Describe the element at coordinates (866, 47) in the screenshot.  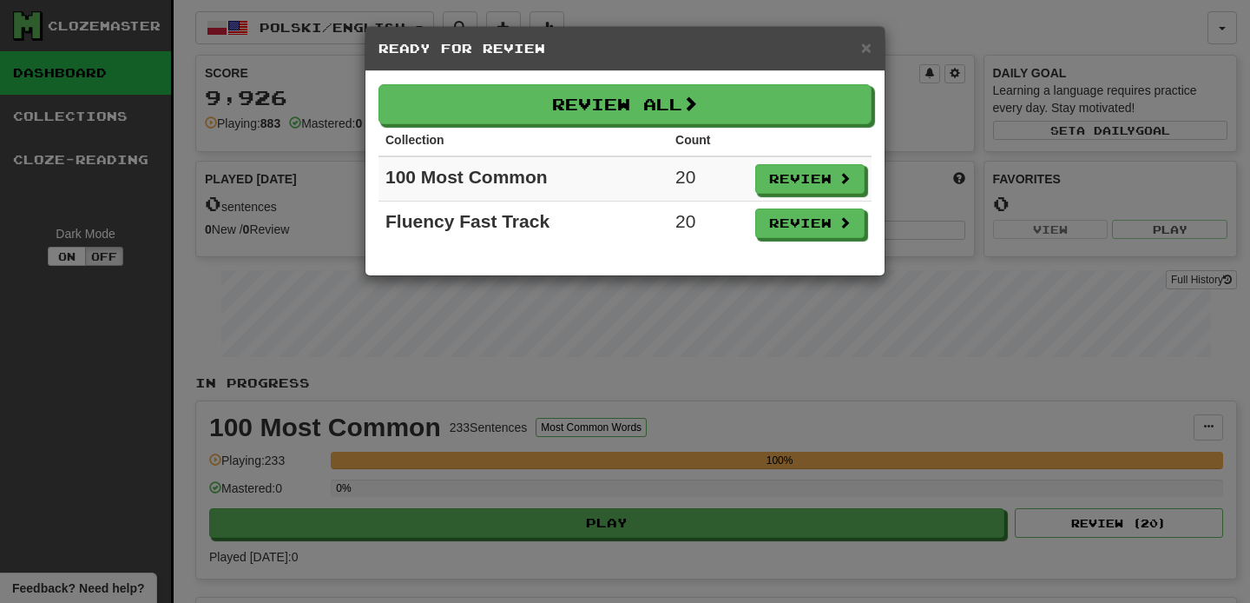
I see `button: Close` at that location.